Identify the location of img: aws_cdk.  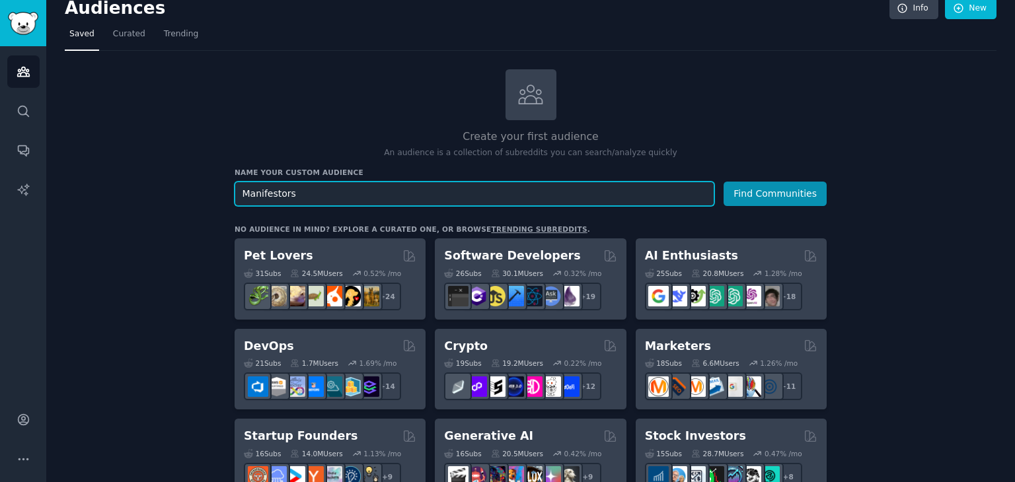
(350, 387).